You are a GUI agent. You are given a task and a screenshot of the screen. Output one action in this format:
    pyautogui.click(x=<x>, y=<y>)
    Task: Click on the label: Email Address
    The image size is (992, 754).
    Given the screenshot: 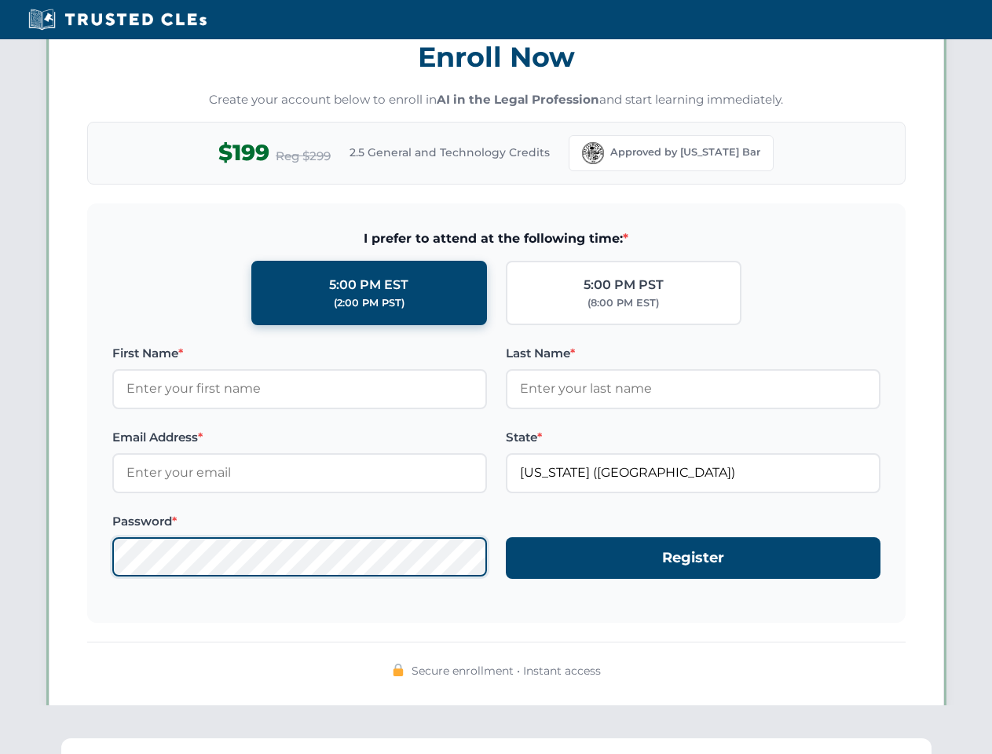 What is the action you would take?
    pyautogui.click(x=299, y=438)
    